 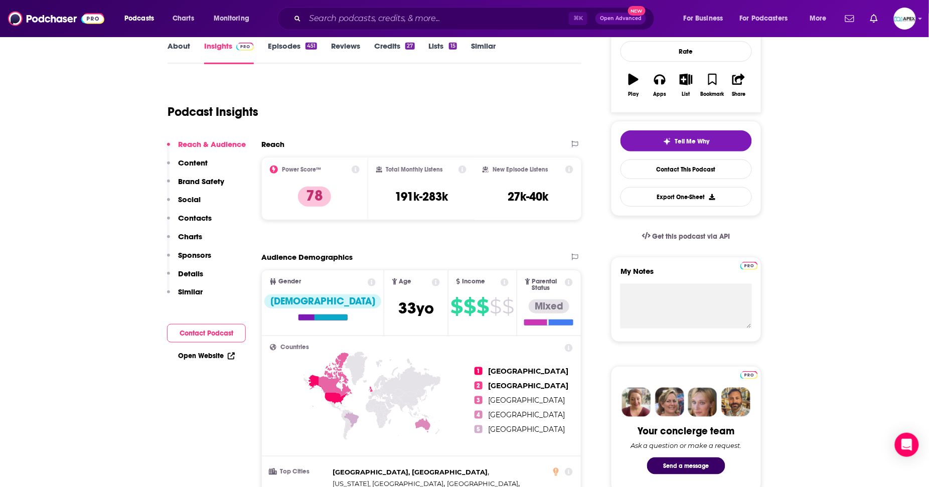 What do you see at coordinates (193, 163) in the screenshot?
I see `p: Content` at bounding box center [193, 163].